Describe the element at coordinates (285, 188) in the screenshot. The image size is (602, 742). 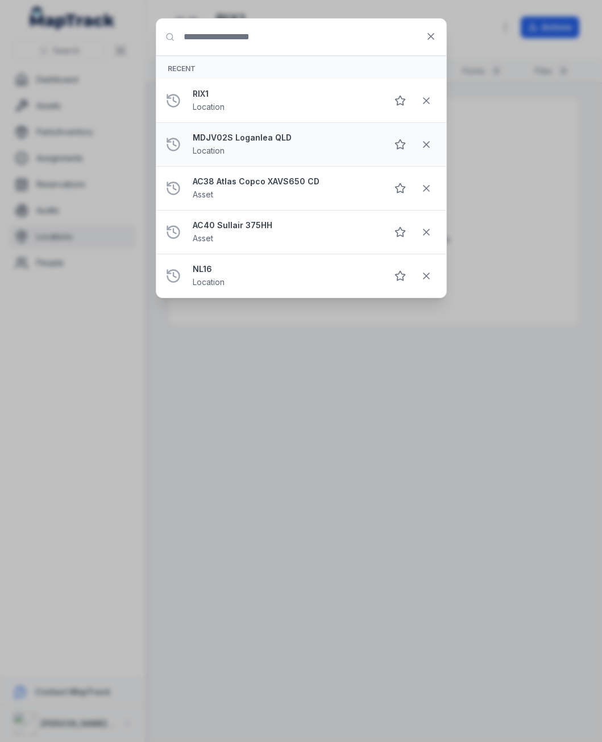
I see `a: AC38 Atlas Copco XAVS650 CDAsset` at that location.